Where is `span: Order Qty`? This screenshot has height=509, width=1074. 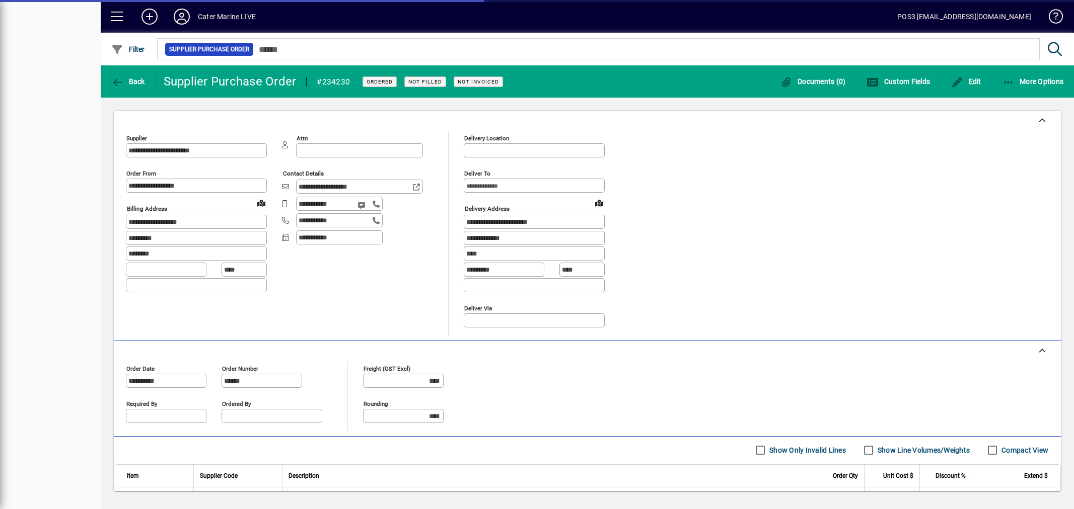 span: Order Qty is located at coordinates (845, 476).